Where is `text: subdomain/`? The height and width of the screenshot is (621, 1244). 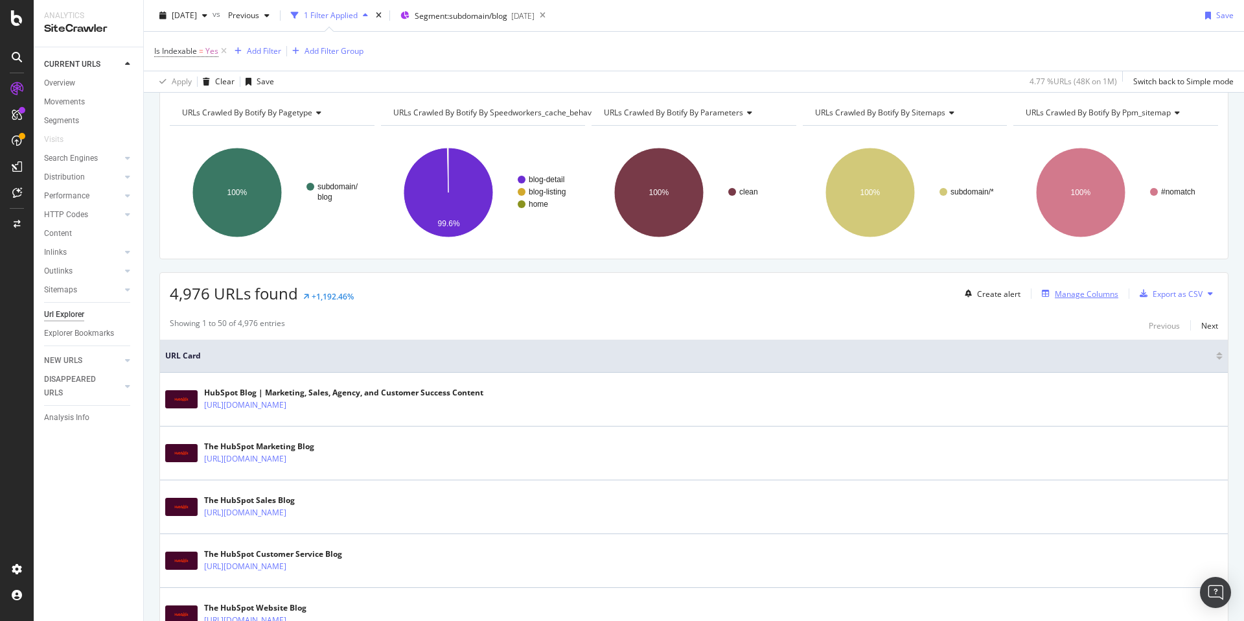
text: subdomain/ is located at coordinates (338, 187).